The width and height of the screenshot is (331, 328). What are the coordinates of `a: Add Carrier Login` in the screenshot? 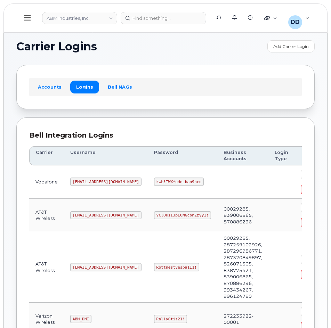 It's located at (291, 46).